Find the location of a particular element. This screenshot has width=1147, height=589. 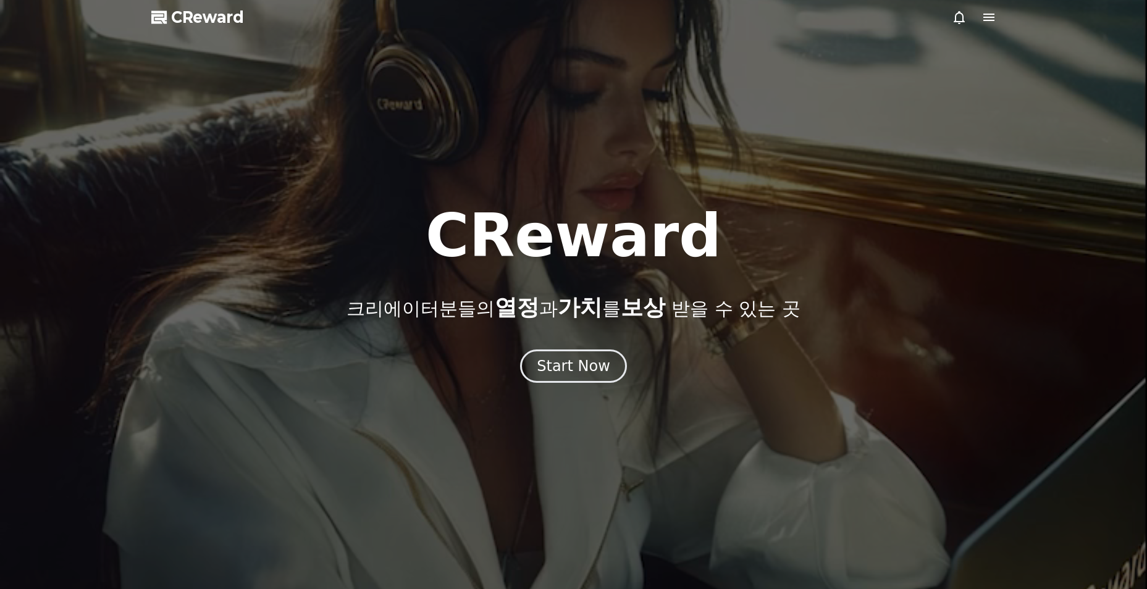

a: Start Now is located at coordinates (573, 368).